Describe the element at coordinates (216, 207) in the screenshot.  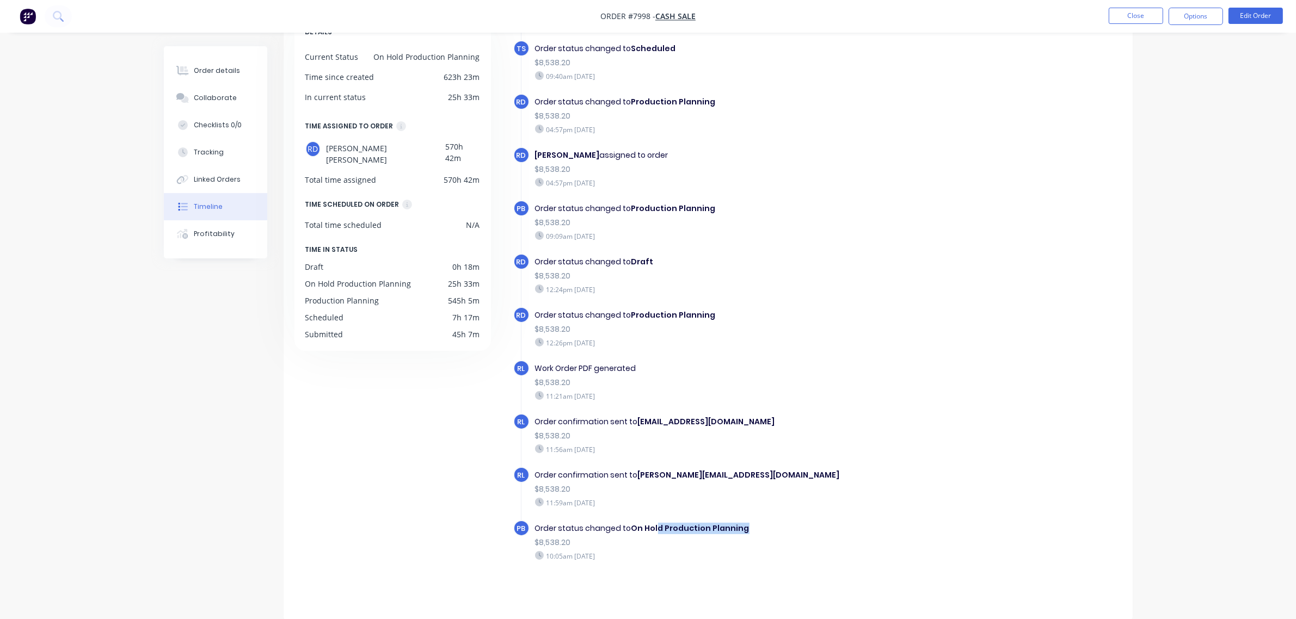
I see `button: Timeline` at that location.